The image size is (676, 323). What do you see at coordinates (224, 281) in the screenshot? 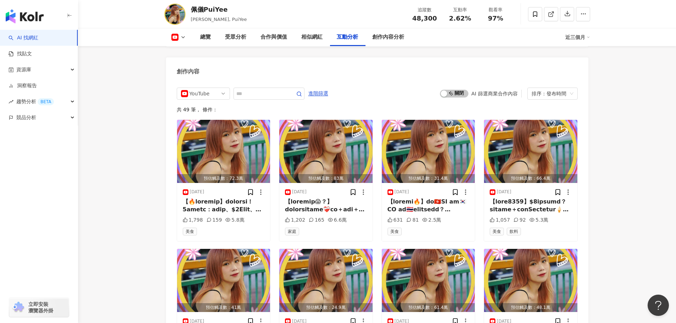
I see `button: 預估觸及數：41萬` at bounding box center [224, 281].